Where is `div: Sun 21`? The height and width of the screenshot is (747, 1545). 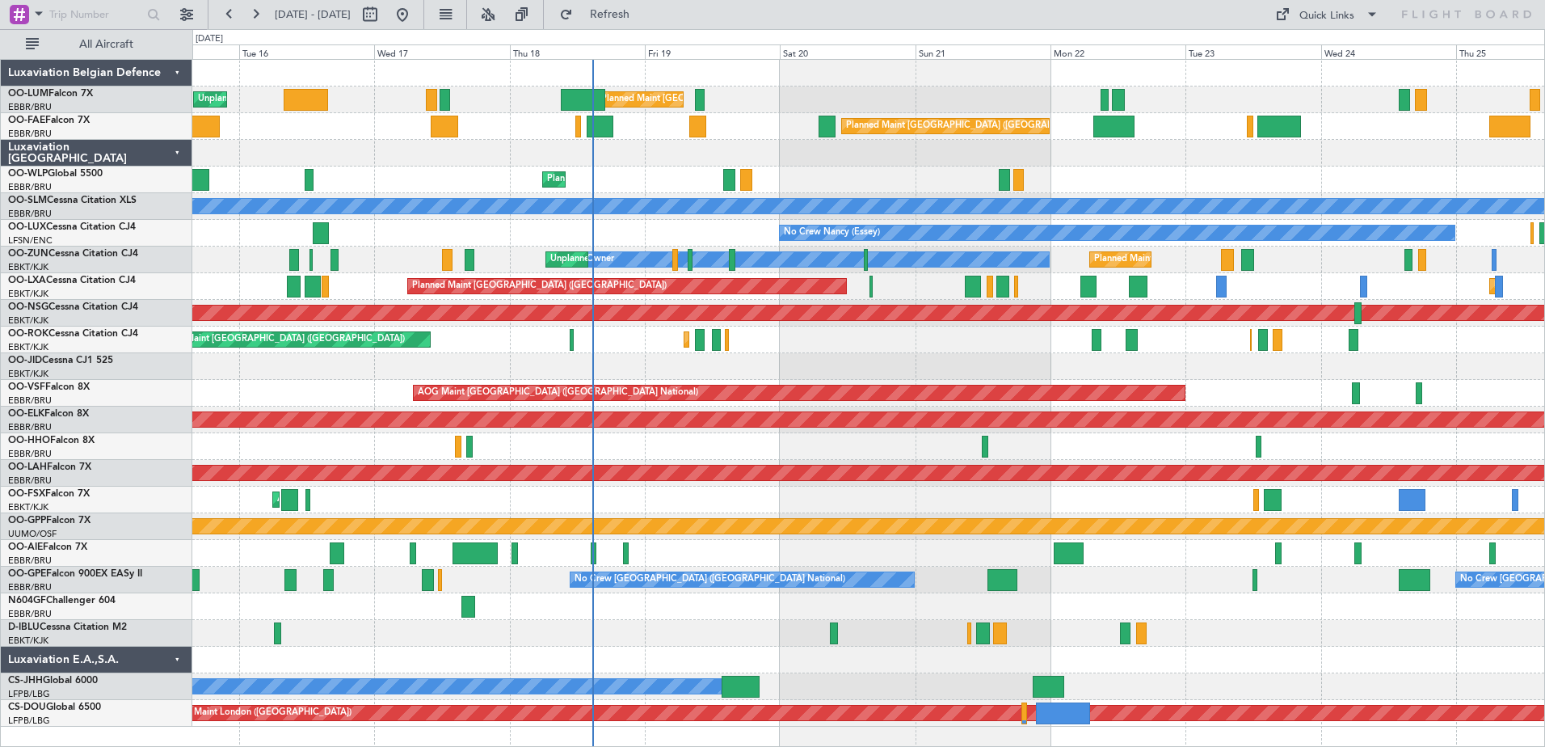 div: Sun 21 is located at coordinates (983, 52).